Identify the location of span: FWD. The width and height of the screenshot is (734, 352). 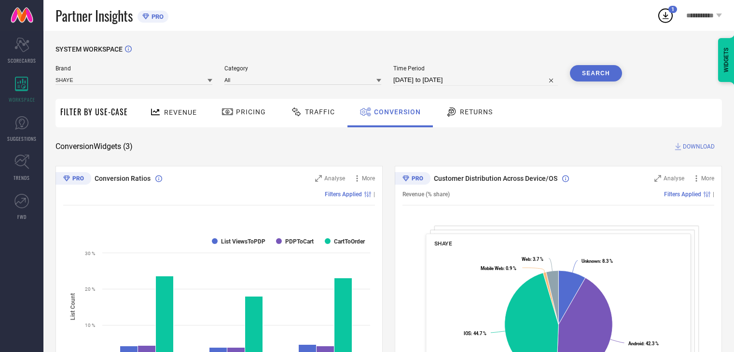
(22, 217).